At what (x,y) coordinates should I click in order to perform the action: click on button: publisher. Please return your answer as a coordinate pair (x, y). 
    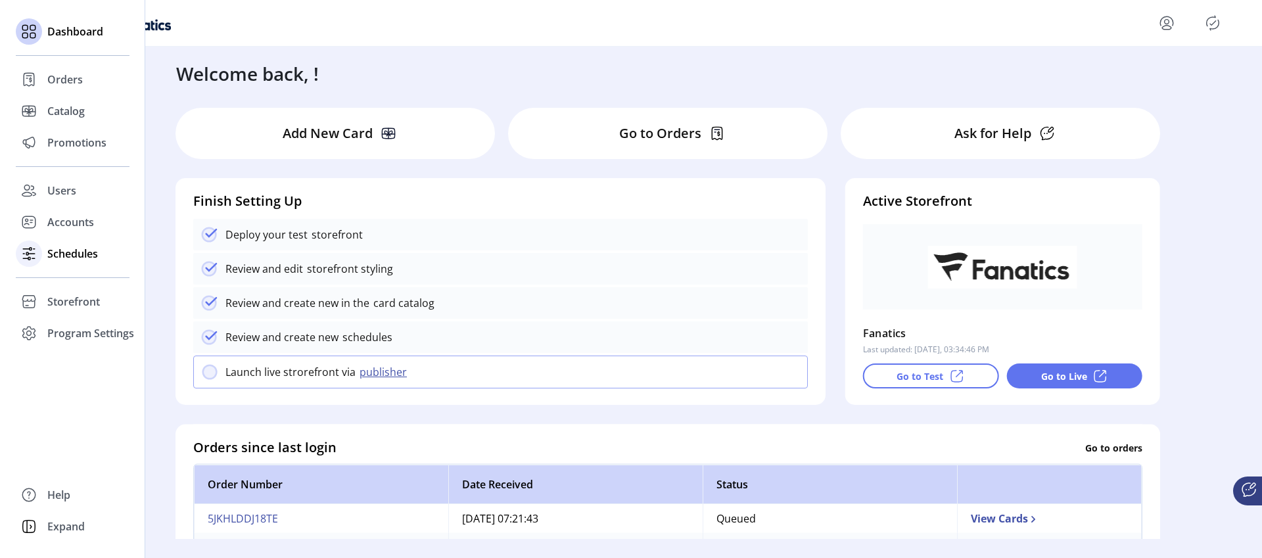
    Looking at the image, I should click on (385, 372).